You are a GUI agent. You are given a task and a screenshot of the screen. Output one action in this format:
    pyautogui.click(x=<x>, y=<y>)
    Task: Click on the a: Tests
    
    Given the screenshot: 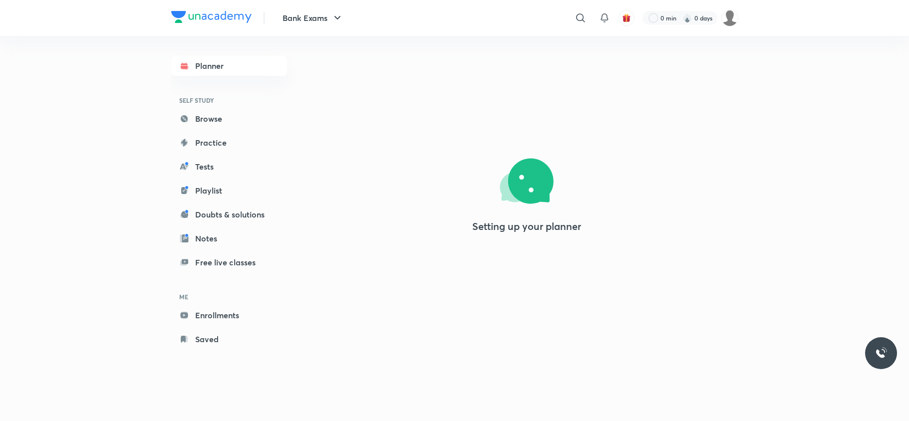 What is the action you would take?
    pyautogui.click(x=229, y=167)
    